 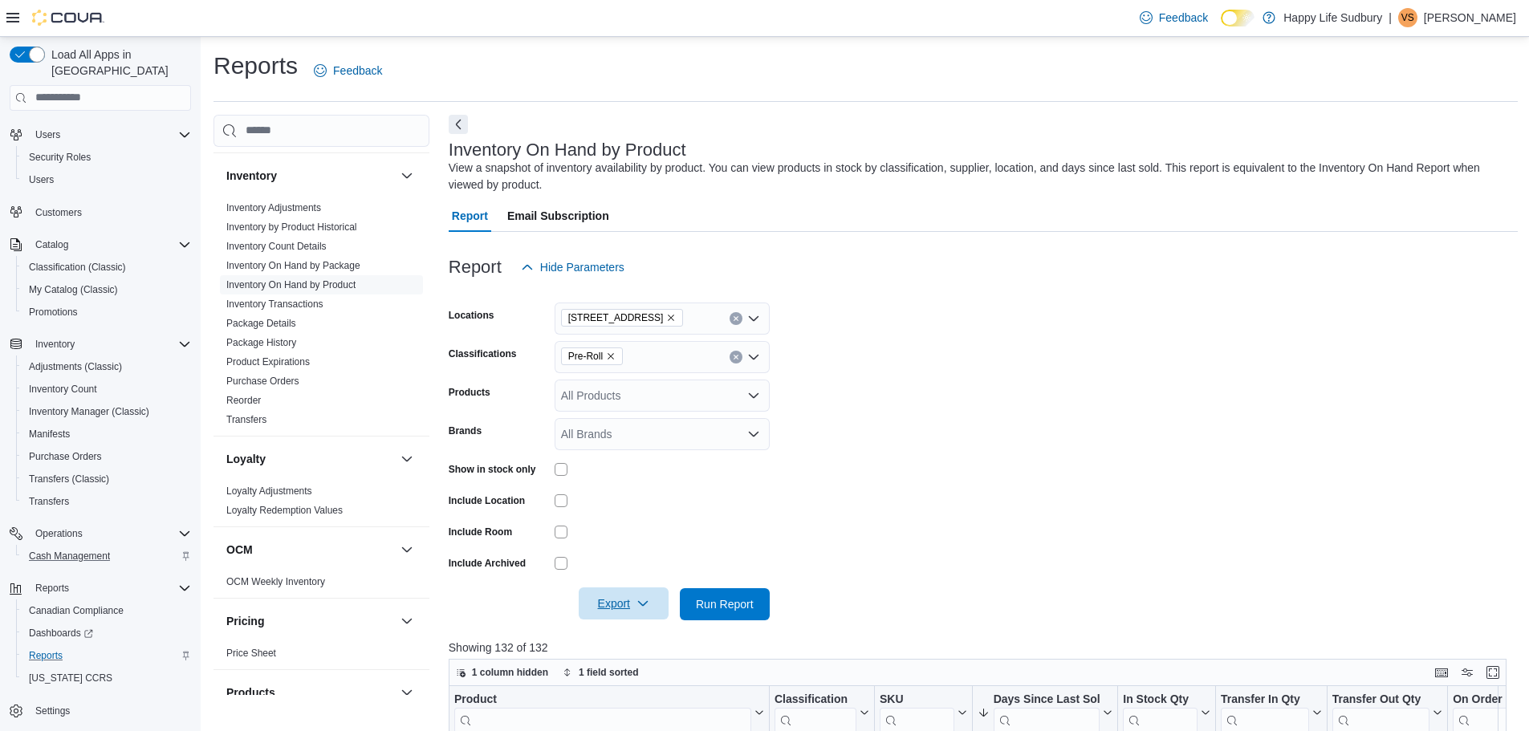 What do you see at coordinates (261, 323) in the screenshot?
I see `a: Package Details` at bounding box center [261, 323].